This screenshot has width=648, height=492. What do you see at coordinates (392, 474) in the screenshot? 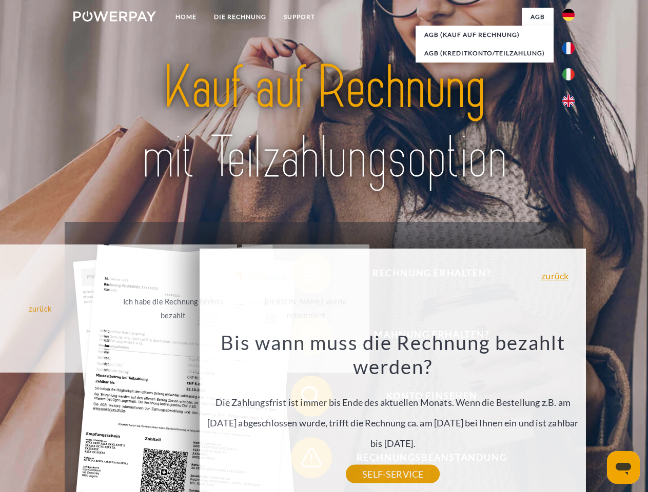
I see `a: SELF-SERVICE` at bounding box center [392, 474].